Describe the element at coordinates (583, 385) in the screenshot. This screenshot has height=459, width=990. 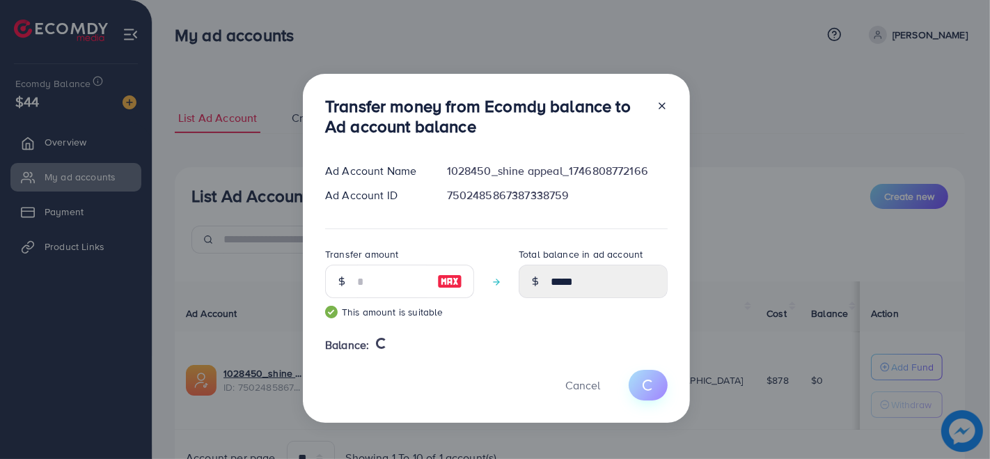
I see `span: Cancel` at that location.